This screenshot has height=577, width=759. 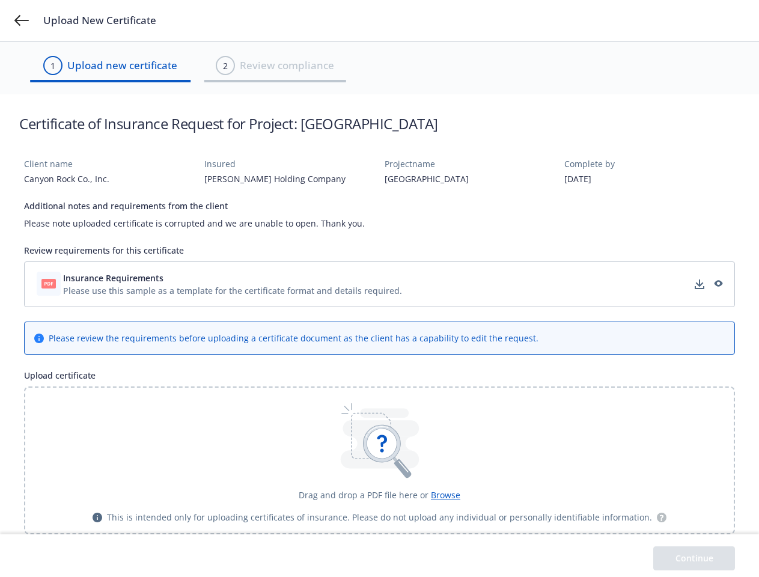 I want to click on button: Insurance Requirements, so click(x=233, y=278).